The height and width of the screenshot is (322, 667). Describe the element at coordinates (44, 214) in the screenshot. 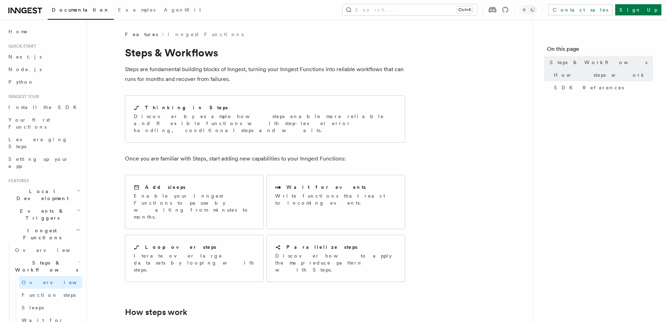

I see `button: Events & Triggers` at that location.